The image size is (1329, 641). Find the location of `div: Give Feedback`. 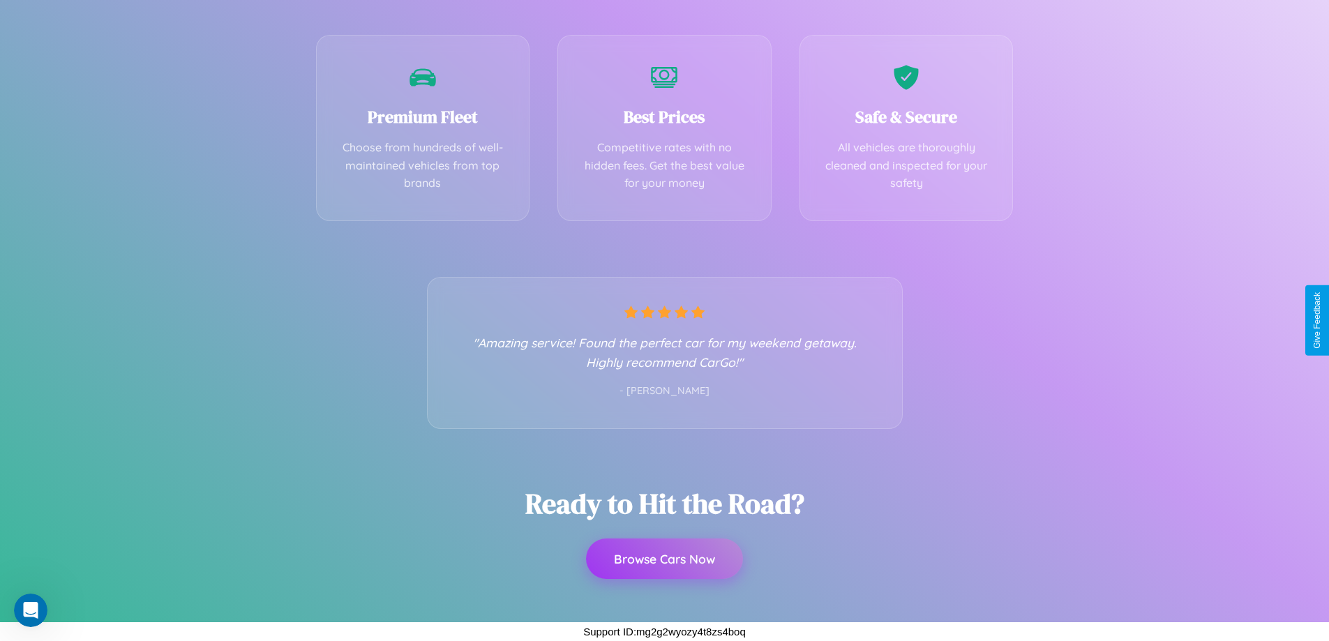

div: Give Feedback is located at coordinates (1317, 320).